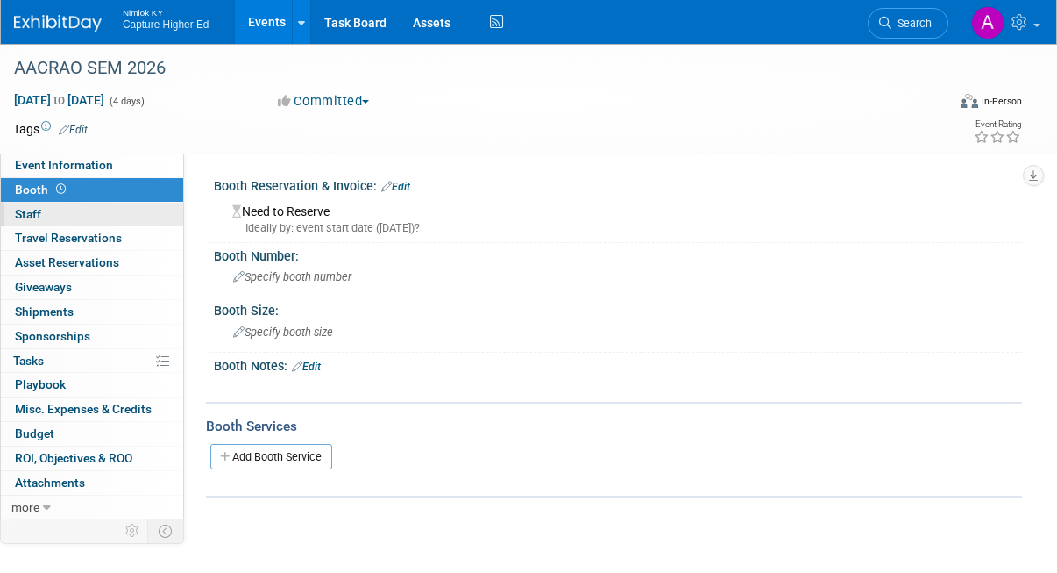 The height and width of the screenshot is (573, 1057). What do you see at coordinates (92, 336) in the screenshot?
I see `a: Sponsorships` at bounding box center [92, 336].